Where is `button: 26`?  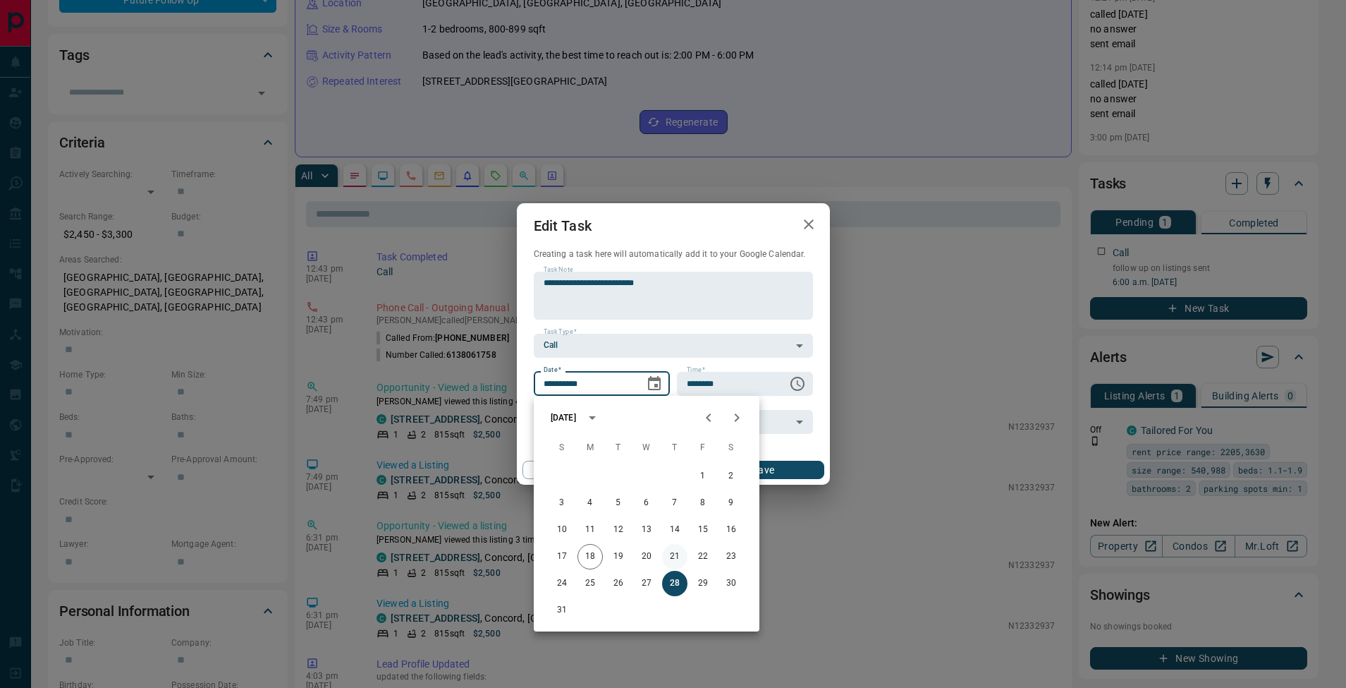 button: 26 is located at coordinates (618, 583).